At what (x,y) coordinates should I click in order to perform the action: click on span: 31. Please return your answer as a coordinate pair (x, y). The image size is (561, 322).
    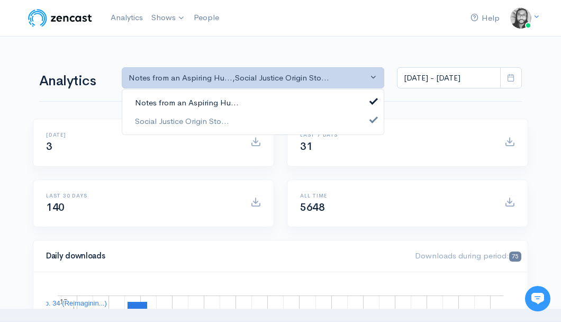
    Looking at the image, I should click on (306, 146).